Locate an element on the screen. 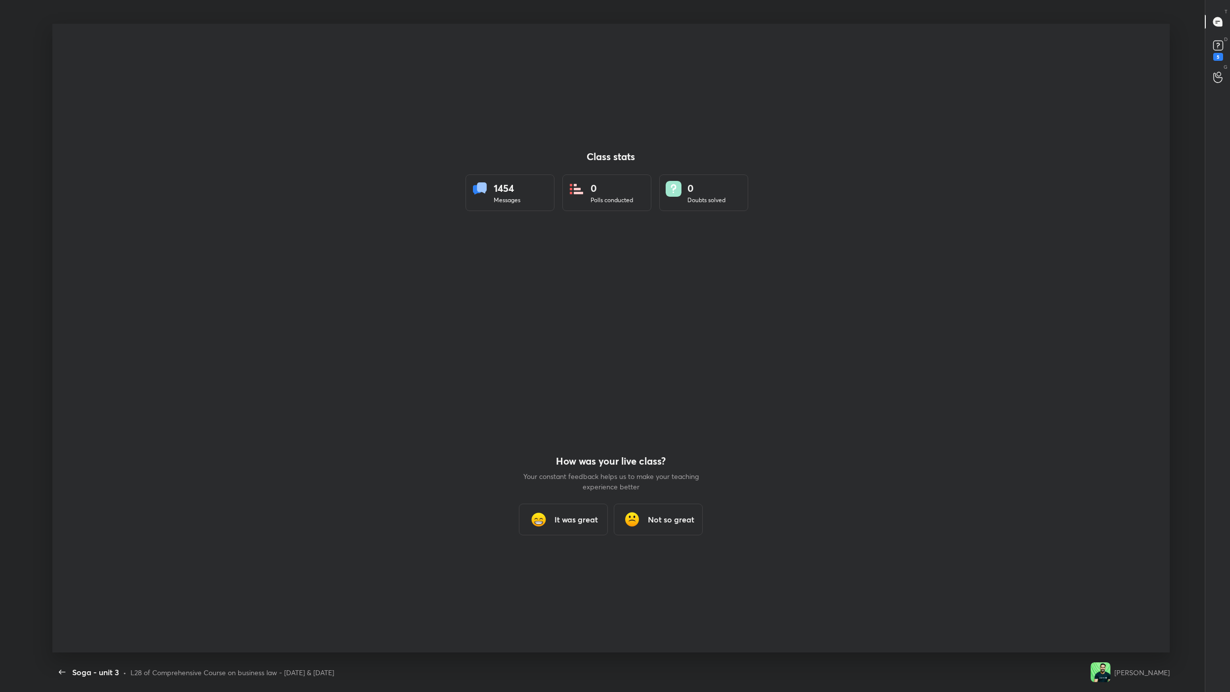  img: statsPoll.b571884d.svg is located at coordinates (577, 189).